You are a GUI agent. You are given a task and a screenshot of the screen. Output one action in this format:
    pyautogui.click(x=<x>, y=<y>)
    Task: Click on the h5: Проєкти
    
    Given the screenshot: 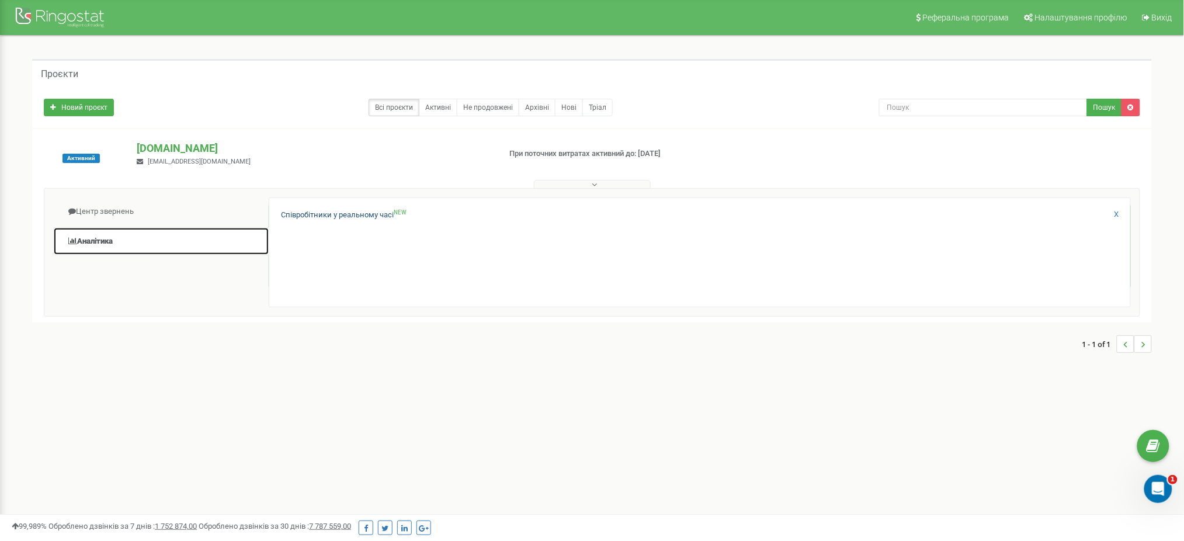 What is the action you would take?
    pyautogui.click(x=60, y=74)
    